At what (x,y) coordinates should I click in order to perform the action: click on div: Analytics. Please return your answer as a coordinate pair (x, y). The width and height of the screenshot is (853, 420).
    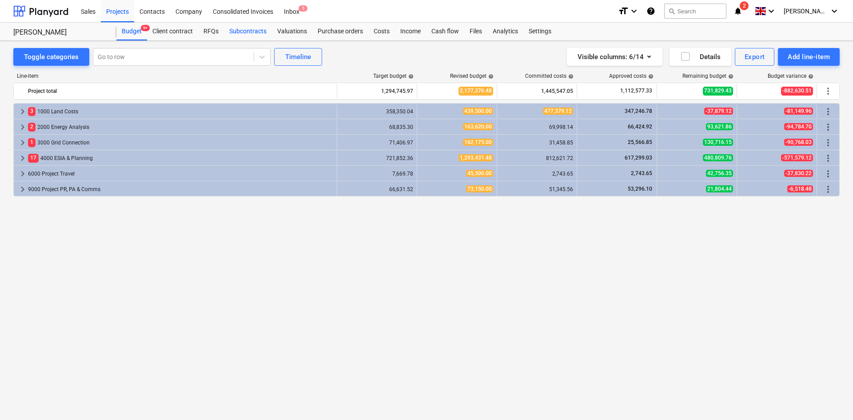
    Looking at the image, I should click on (505, 32).